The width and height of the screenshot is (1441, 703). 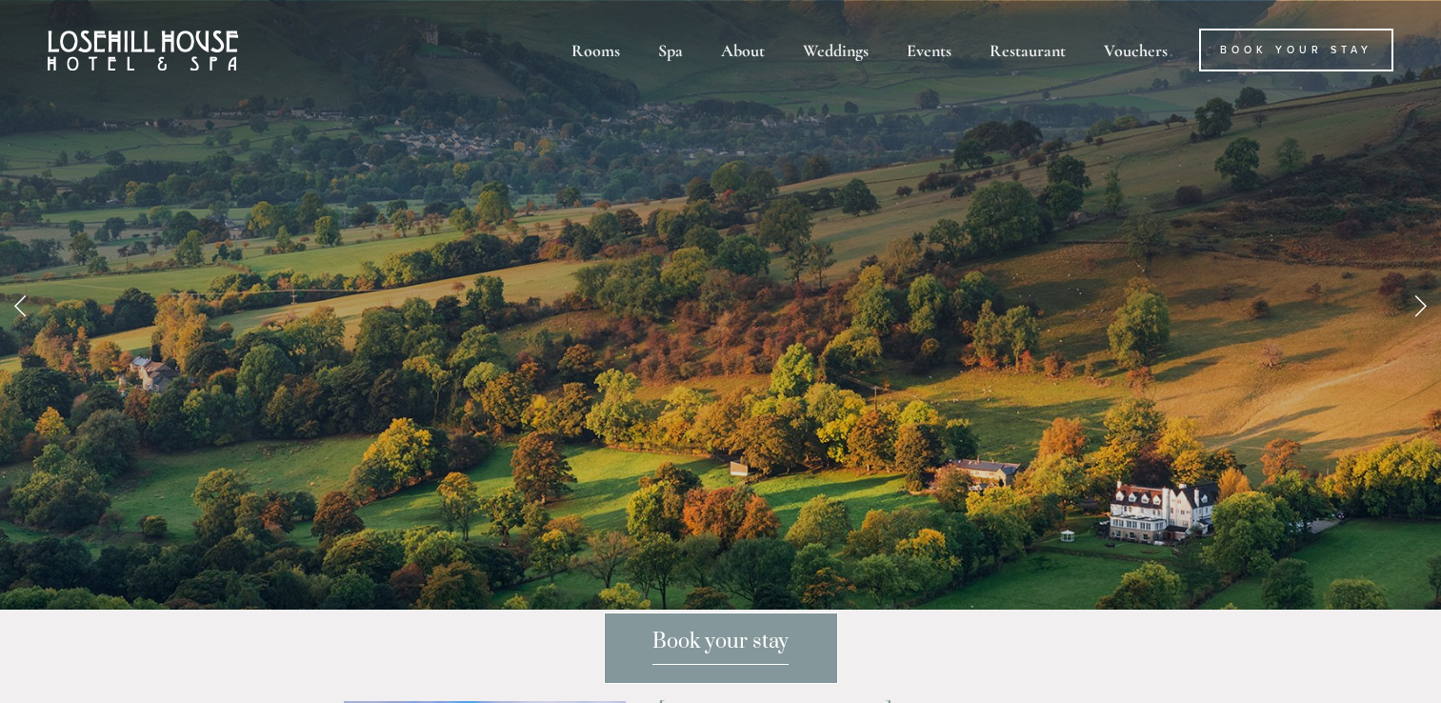 I want to click on div: Restaurant, so click(x=1027, y=50).